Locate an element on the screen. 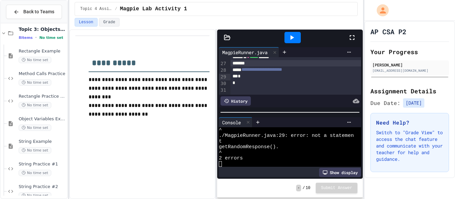 The width and height of the screenshot is (455, 199). span: 2 errors is located at coordinates (231, 158).